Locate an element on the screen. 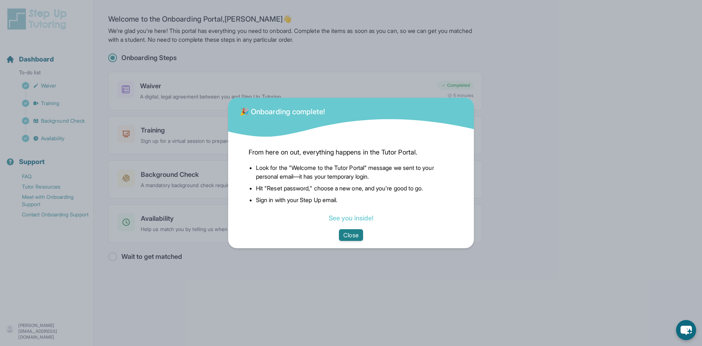 The image size is (702, 346). a: See you inside! is located at coordinates (351, 218).